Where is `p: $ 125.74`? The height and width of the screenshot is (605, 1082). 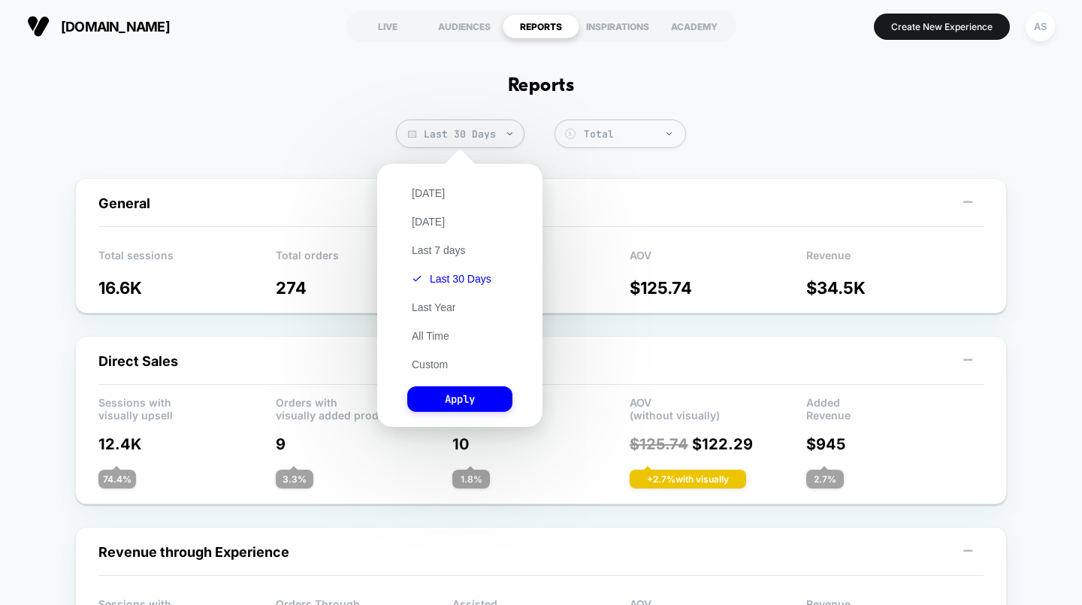 p: $ 125.74 is located at coordinates (718, 288).